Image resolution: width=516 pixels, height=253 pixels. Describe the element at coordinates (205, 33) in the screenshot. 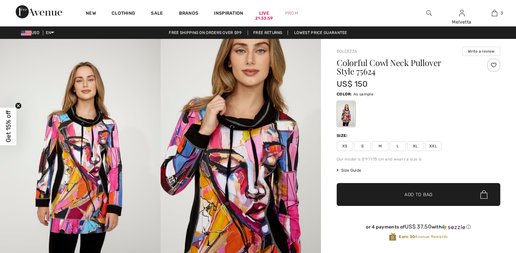

I see `a: Free shipping on orders over $99` at that location.